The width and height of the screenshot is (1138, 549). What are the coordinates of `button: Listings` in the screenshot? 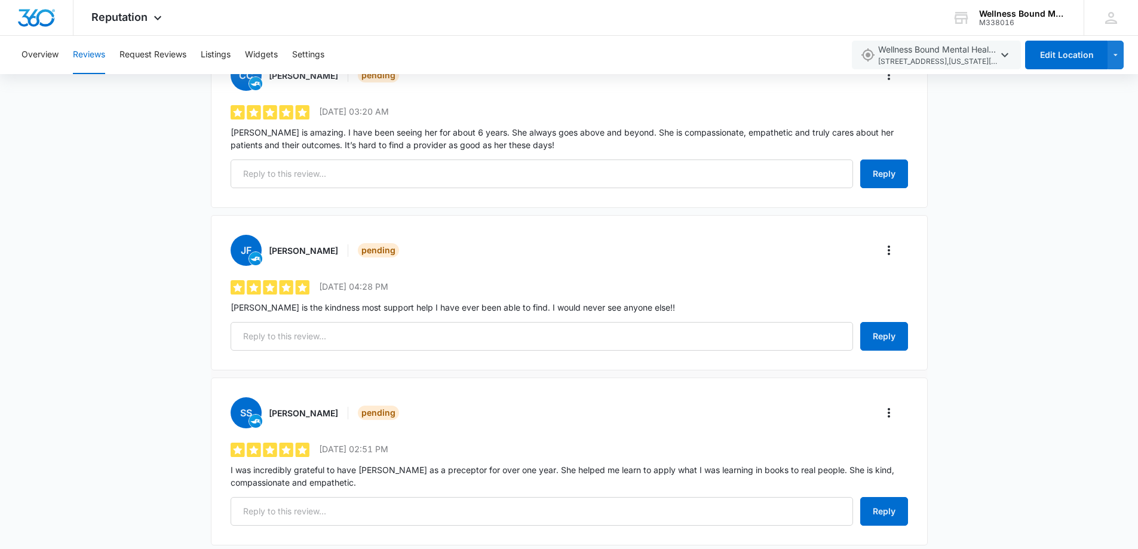 It's located at (216, 55).